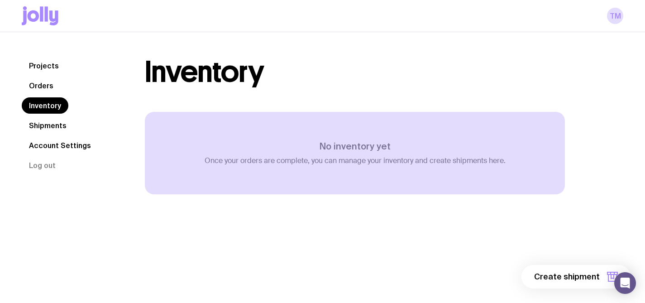 This screenshot has width=645, height=303. Describe the element at coordinates (616, 16) in the screenshot. I see `a: TM` at that location.